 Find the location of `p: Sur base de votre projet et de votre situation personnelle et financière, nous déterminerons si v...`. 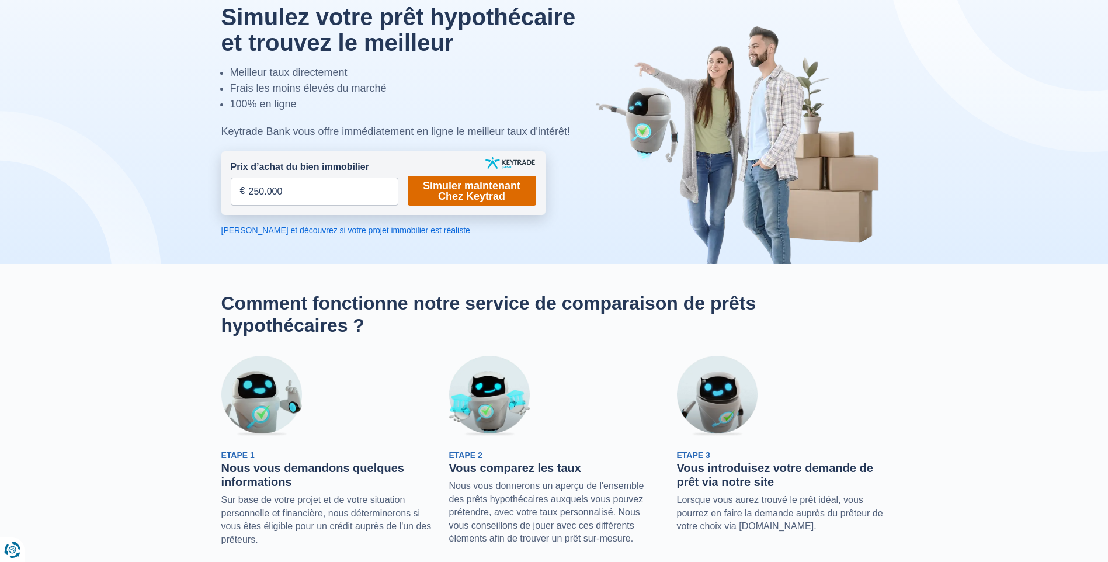

p: Sur base de votre projet et de votre situation personnelle et financière, nous déterminerons si v... is located at coordinates (326, 520).